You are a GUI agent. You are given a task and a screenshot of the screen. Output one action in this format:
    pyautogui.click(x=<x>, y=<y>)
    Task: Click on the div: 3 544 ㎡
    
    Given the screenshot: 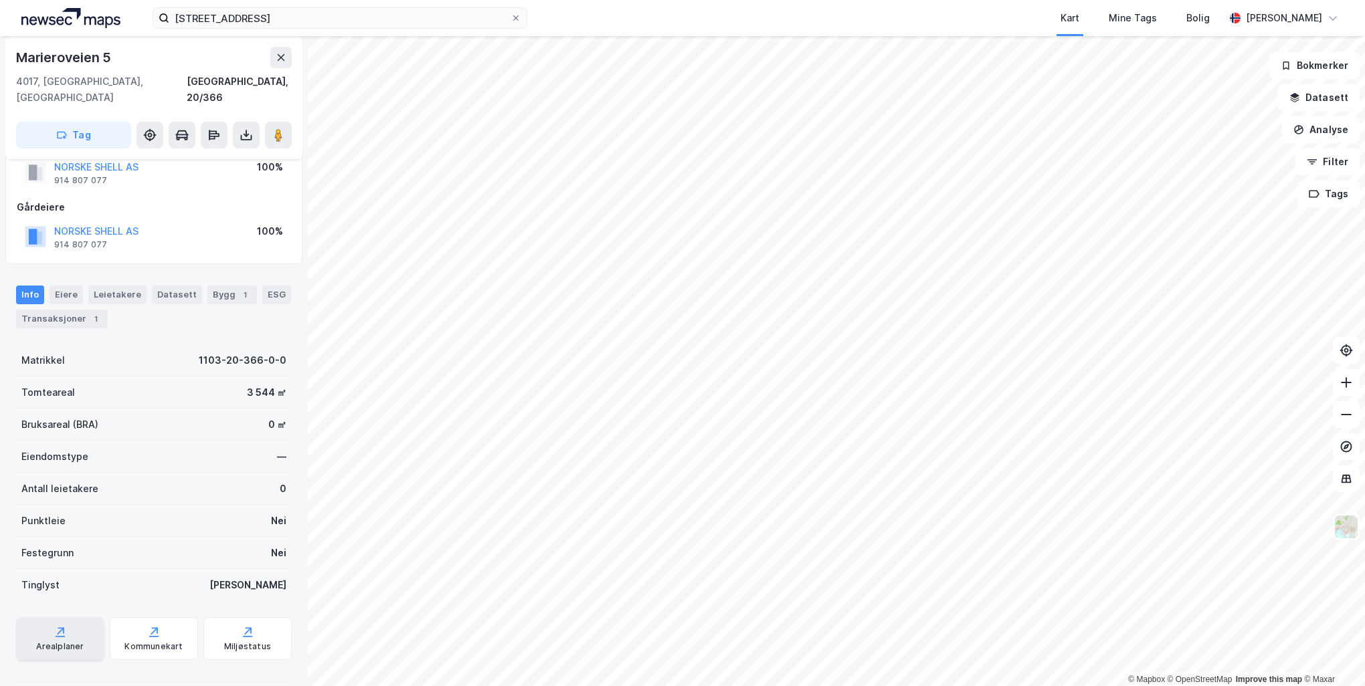 What is the action you would take?
    pyautogui.click(x=266, y=393)
    